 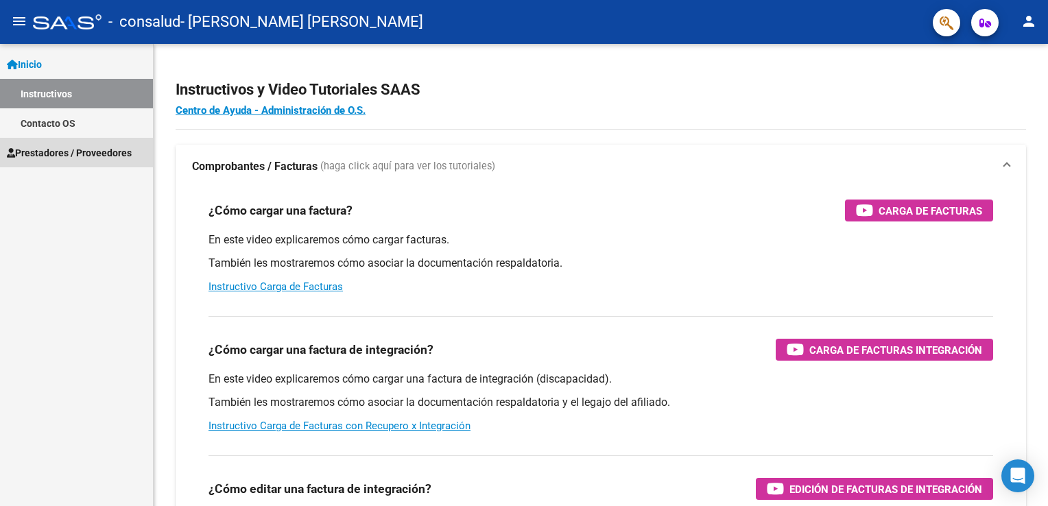 I want to click on p: En este video explicaremos cómo cargar una factura de integración (discapacidad)., so click(x=601, y=379).